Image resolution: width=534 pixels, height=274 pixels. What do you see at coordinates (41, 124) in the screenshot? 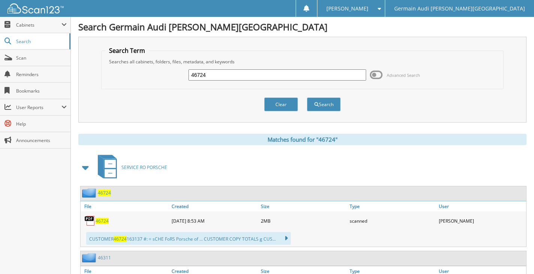
I see `span: Help` at bounding box center [41, 124].